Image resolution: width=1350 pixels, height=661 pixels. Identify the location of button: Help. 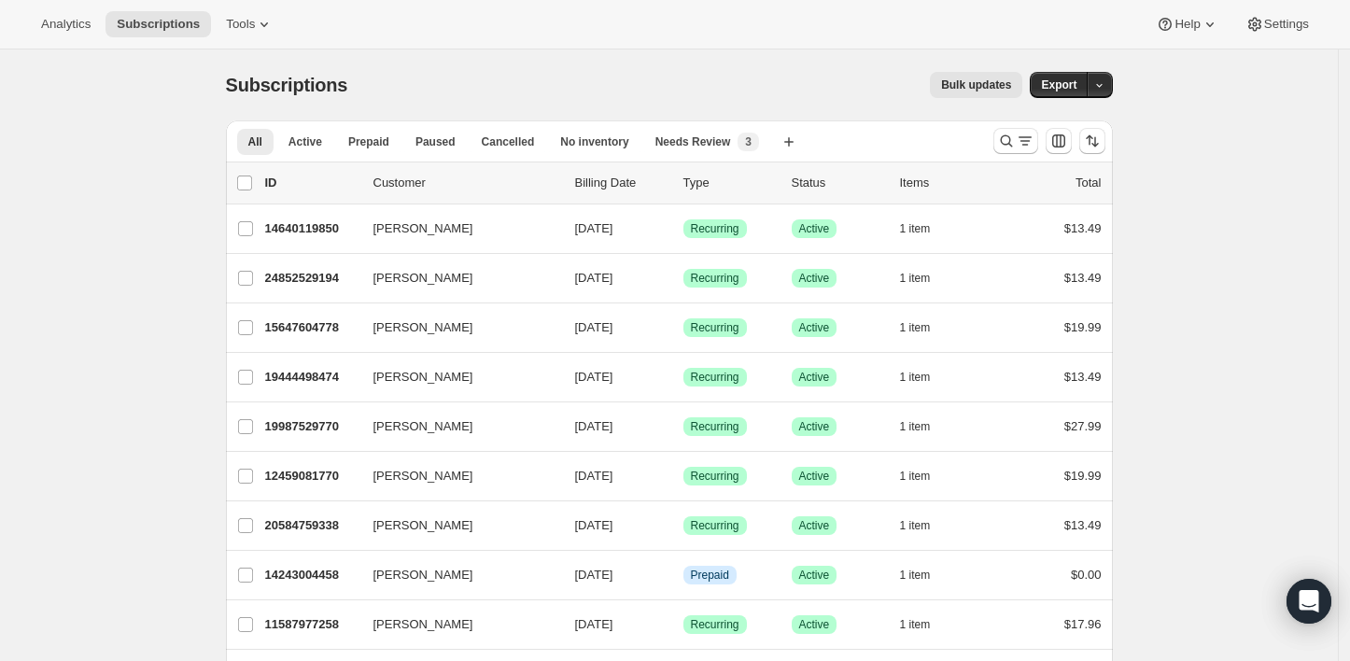
(1186, 24).